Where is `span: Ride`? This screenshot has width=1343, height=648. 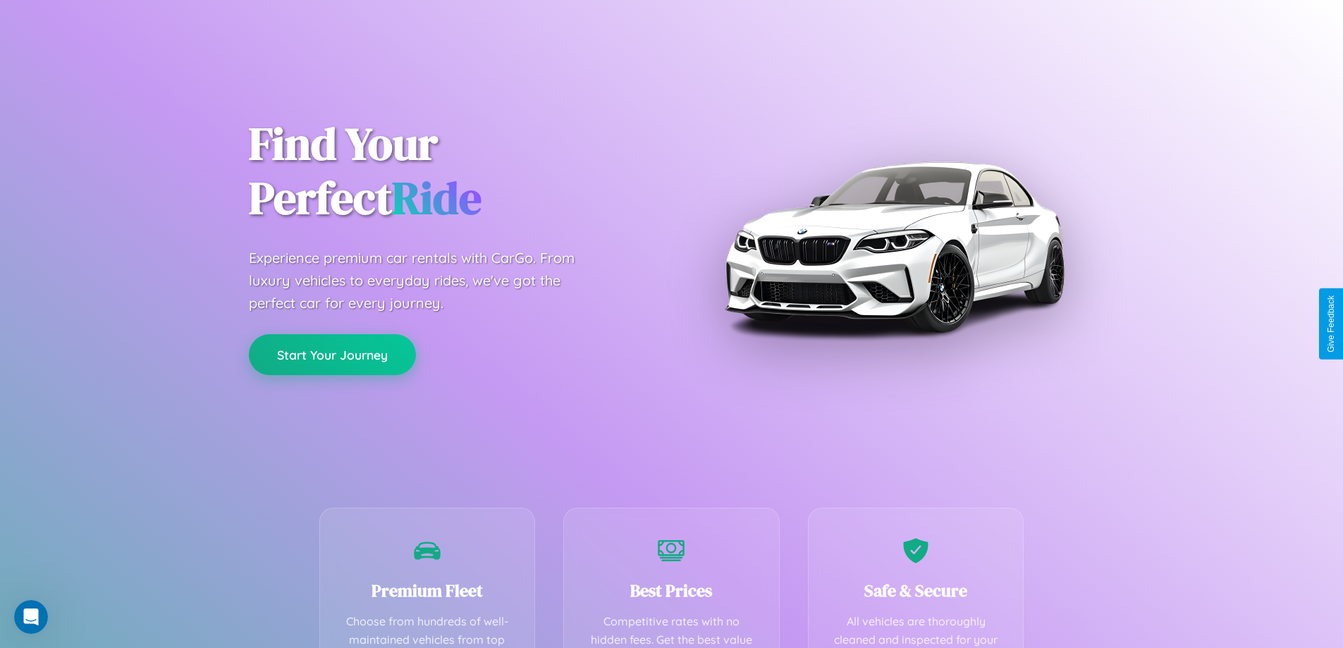 span: Ride is located at coordinates (436, 197).